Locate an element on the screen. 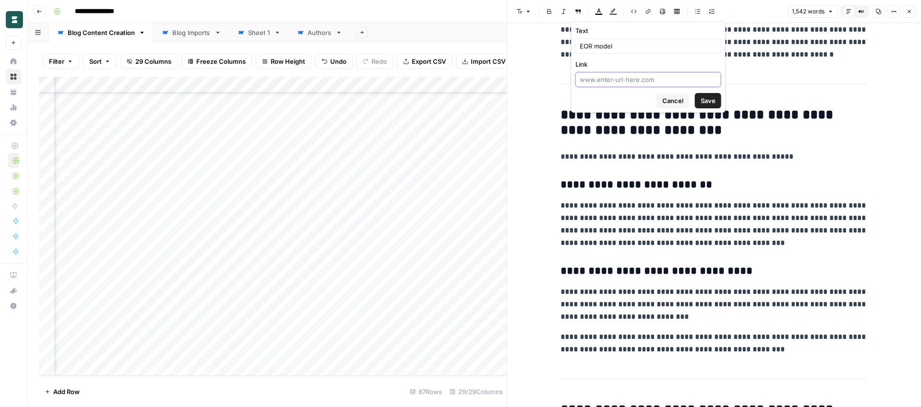 This screenshot has height=407, width=921. span: Redo is located at coordinates (379, 61).